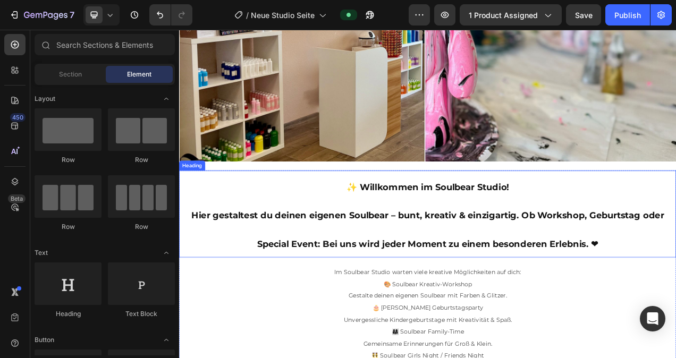 The image size is (676, 358). Describe the element at coordinates (171, 15) in the screenshot. I see `div: Undo/Redo` at that location.